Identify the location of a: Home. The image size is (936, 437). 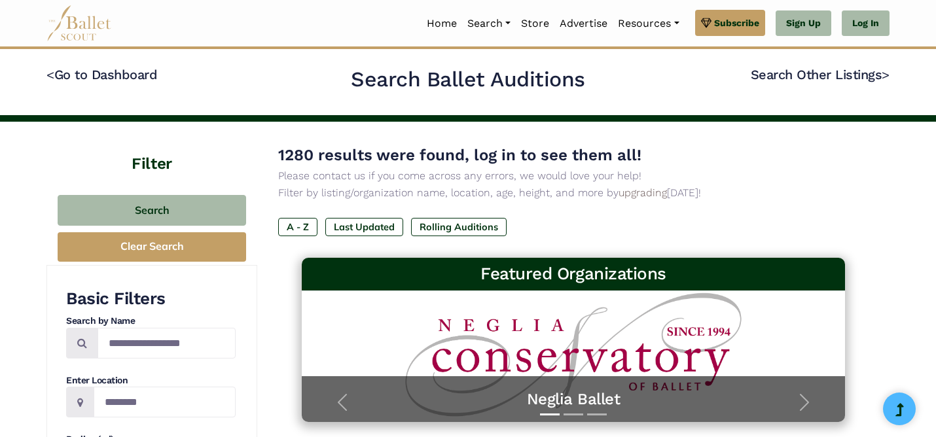
(442, 24).